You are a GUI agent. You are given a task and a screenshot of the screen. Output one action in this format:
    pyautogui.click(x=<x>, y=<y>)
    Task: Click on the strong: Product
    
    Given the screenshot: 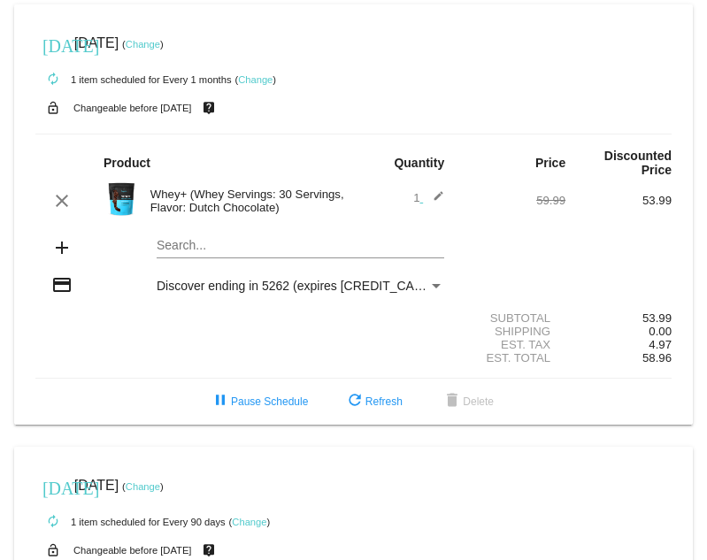 What is the action you would take?
    pyautogui.click(x=127, y=163)
    